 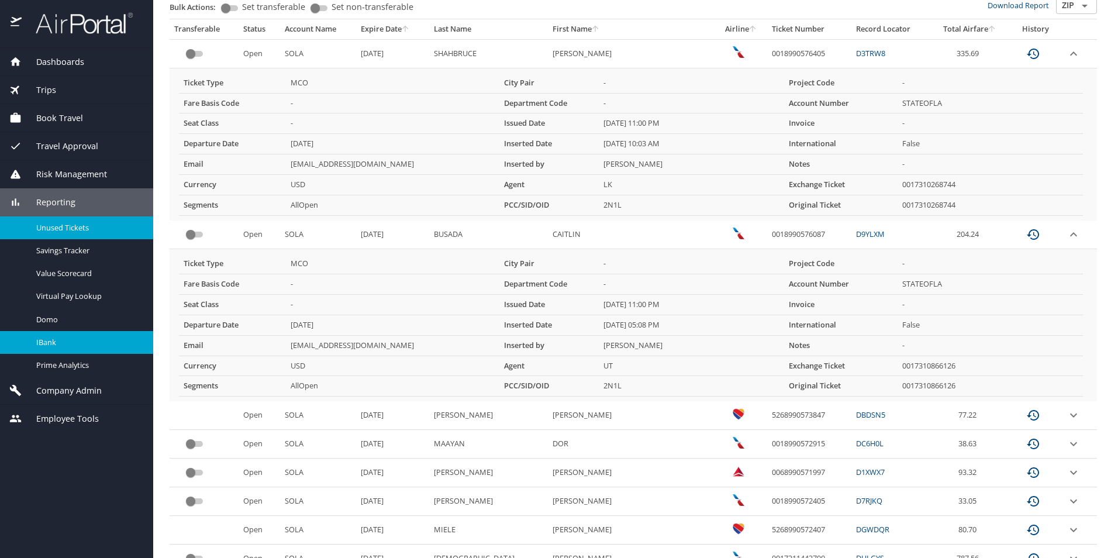 I want to click on th: Agent, so click(x=549, y=365).